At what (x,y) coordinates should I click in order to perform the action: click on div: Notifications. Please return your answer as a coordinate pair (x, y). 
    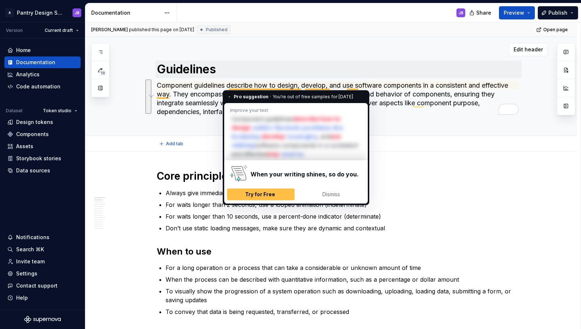
    Looking at the image, I should click on (33, 237).